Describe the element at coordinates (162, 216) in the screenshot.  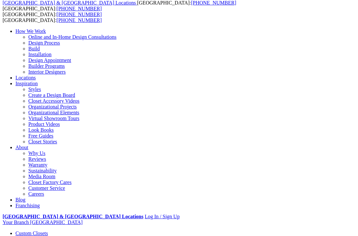
I see `a: Log In / Sign Up` at that location.